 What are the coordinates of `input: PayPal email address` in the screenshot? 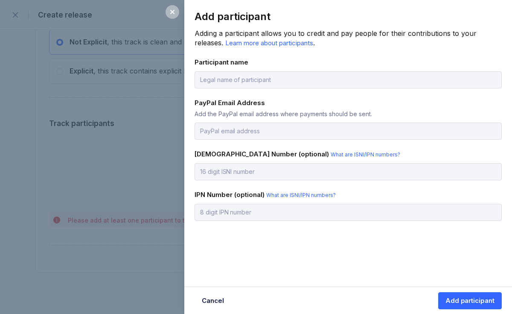 It's located at (348, 131).